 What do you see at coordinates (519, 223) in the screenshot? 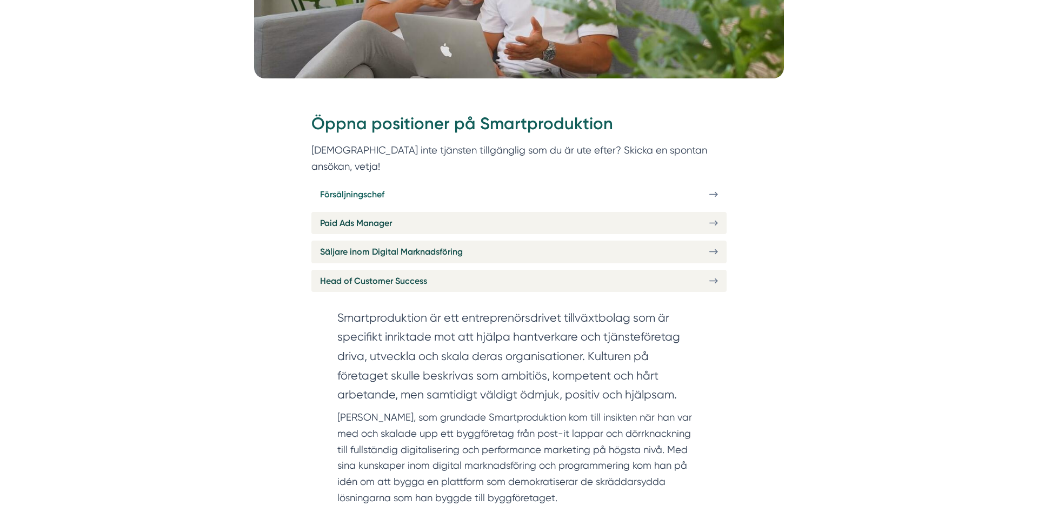
I see `a: Paid Ads Manager` at bounding box center [519, 223].